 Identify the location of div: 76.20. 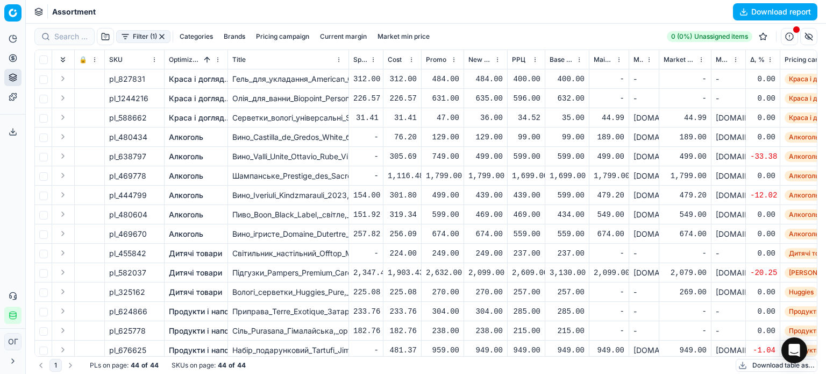
(402, 137).